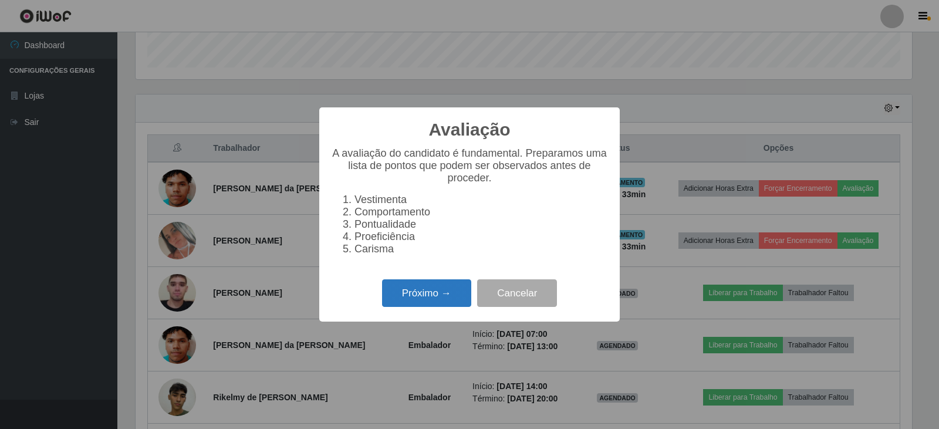 This screenshot has width=939, height=429. I want to click on button: Cancelar, so click(517, 293).